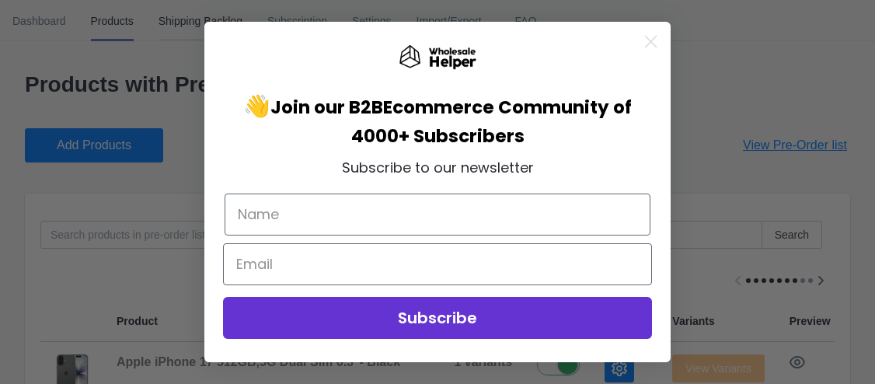  What do you see at coordinates (438, 215) in the screenshot?
I see `input: Name` at bounding box center [438, 215].